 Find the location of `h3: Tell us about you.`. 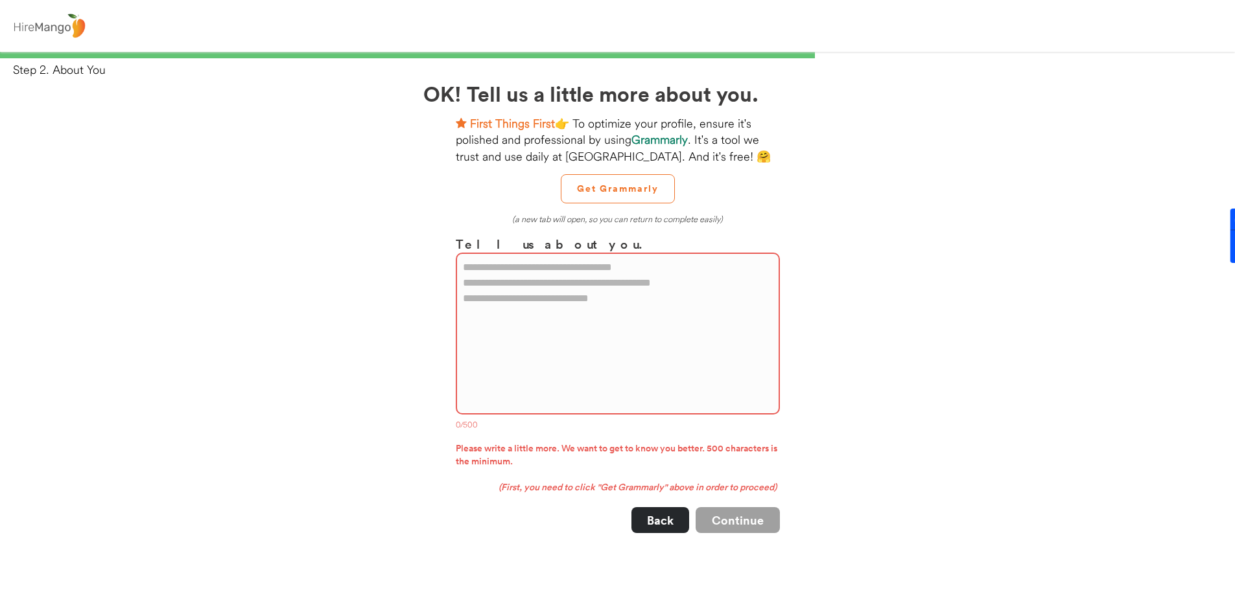

h3: Tell us about you. is located at coordinates (618, 244).